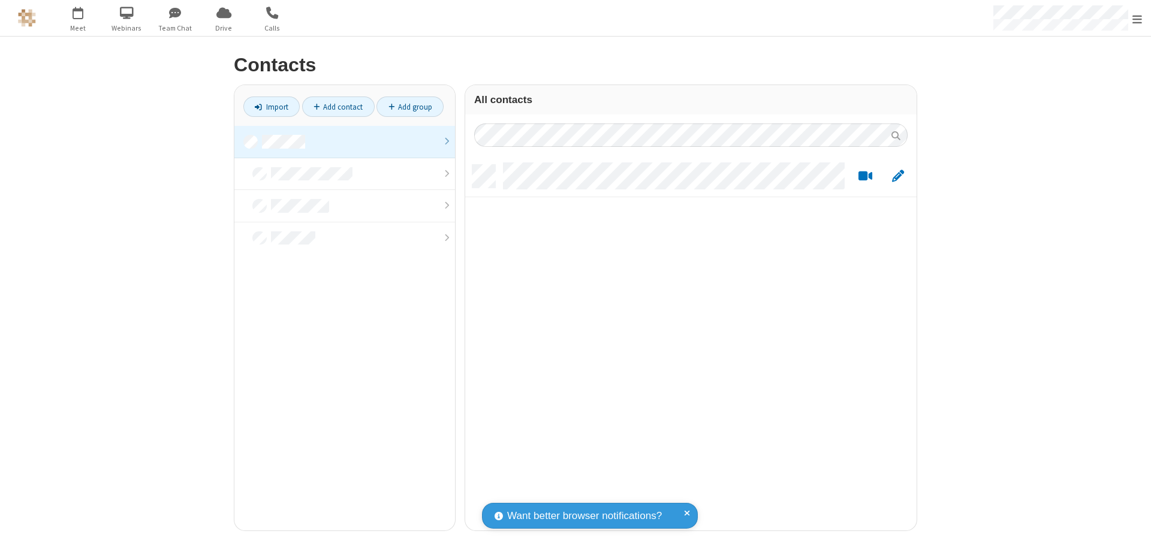 This screenshot has height=549, width=1151. I want to click on button: Start a video meeting, so click(865, 176).